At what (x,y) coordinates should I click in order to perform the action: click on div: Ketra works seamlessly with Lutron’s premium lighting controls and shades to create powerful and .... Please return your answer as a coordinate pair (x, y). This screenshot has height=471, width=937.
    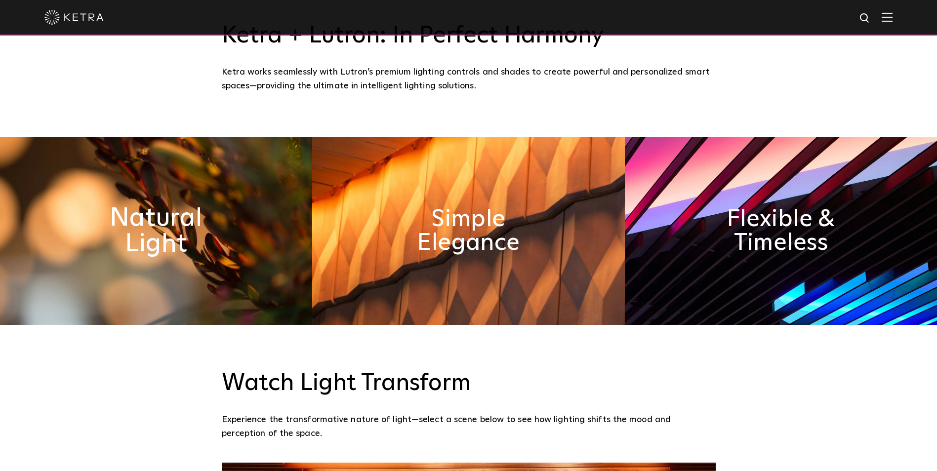
    Looking at the image, I should click on (469, 79).